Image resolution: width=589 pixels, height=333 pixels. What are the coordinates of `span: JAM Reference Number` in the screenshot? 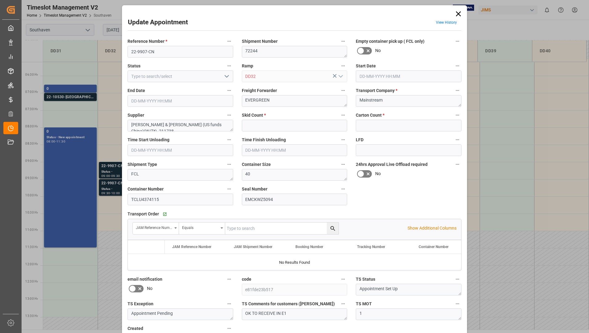 It's located at (192, 247).